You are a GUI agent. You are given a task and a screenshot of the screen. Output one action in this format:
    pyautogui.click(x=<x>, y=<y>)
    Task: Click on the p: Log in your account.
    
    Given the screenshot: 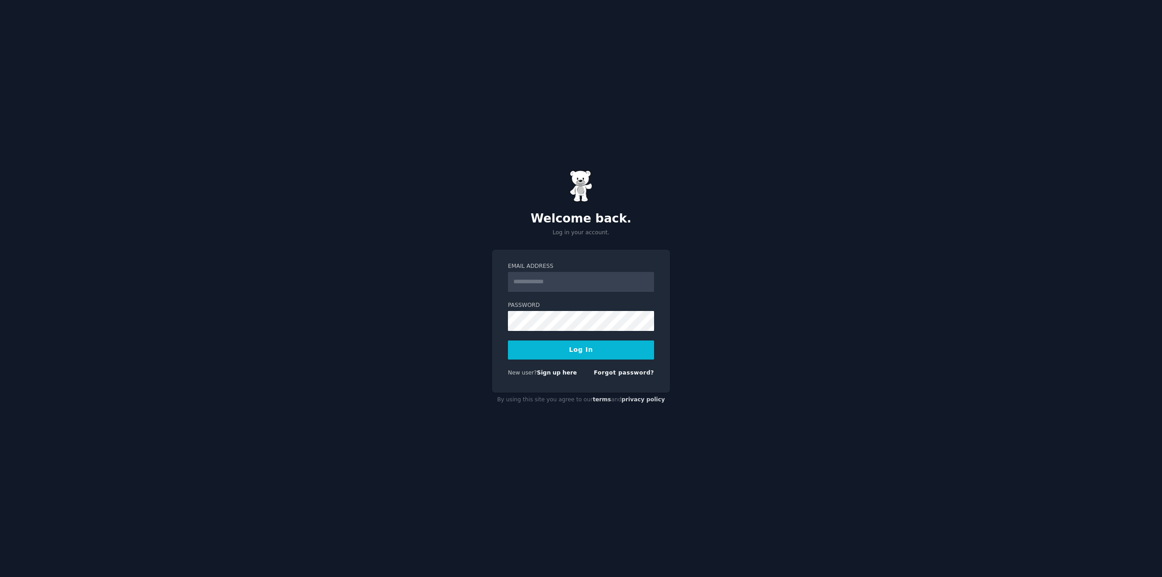 What is the action you would take?
    pyautogui.click(x=581, y=233)
    